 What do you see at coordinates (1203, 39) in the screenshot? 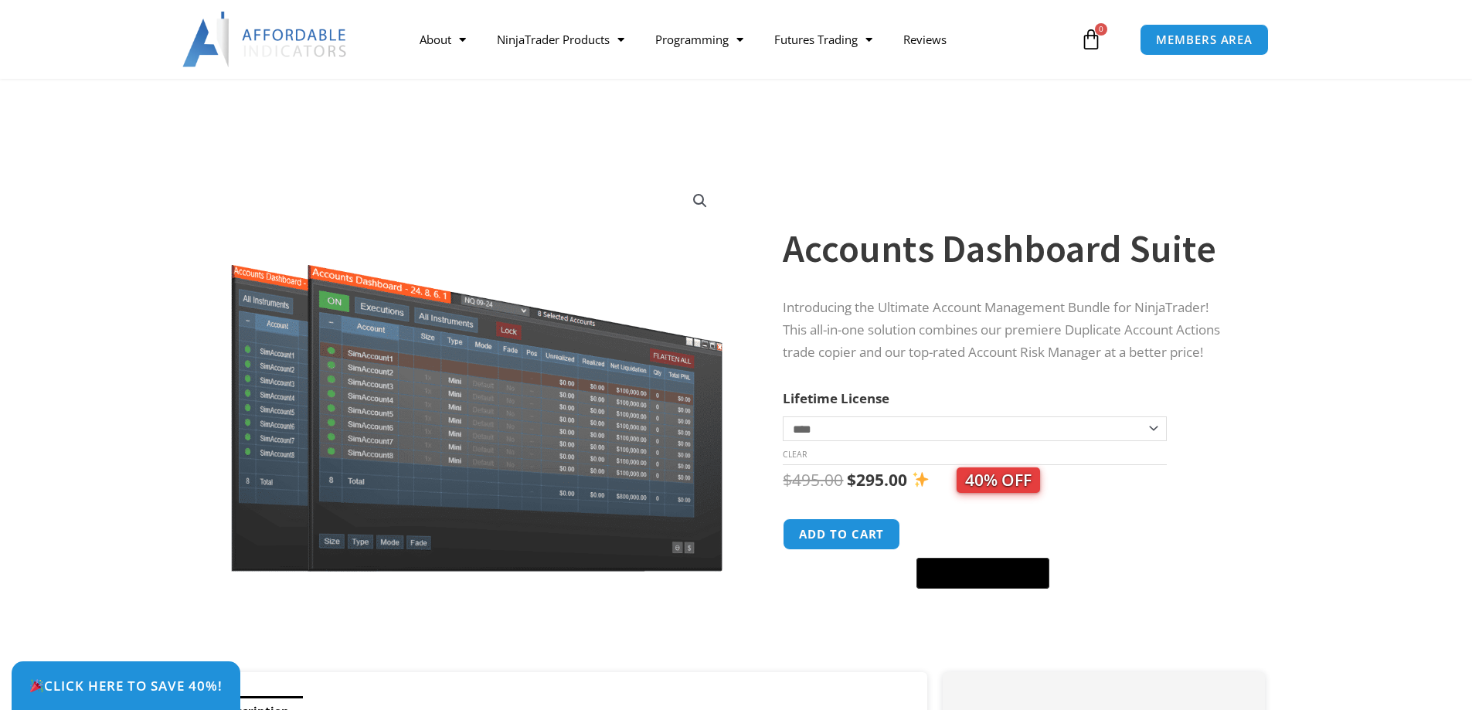
I see `span: MEMBERS AREA` at bounding box center [1203, 39].